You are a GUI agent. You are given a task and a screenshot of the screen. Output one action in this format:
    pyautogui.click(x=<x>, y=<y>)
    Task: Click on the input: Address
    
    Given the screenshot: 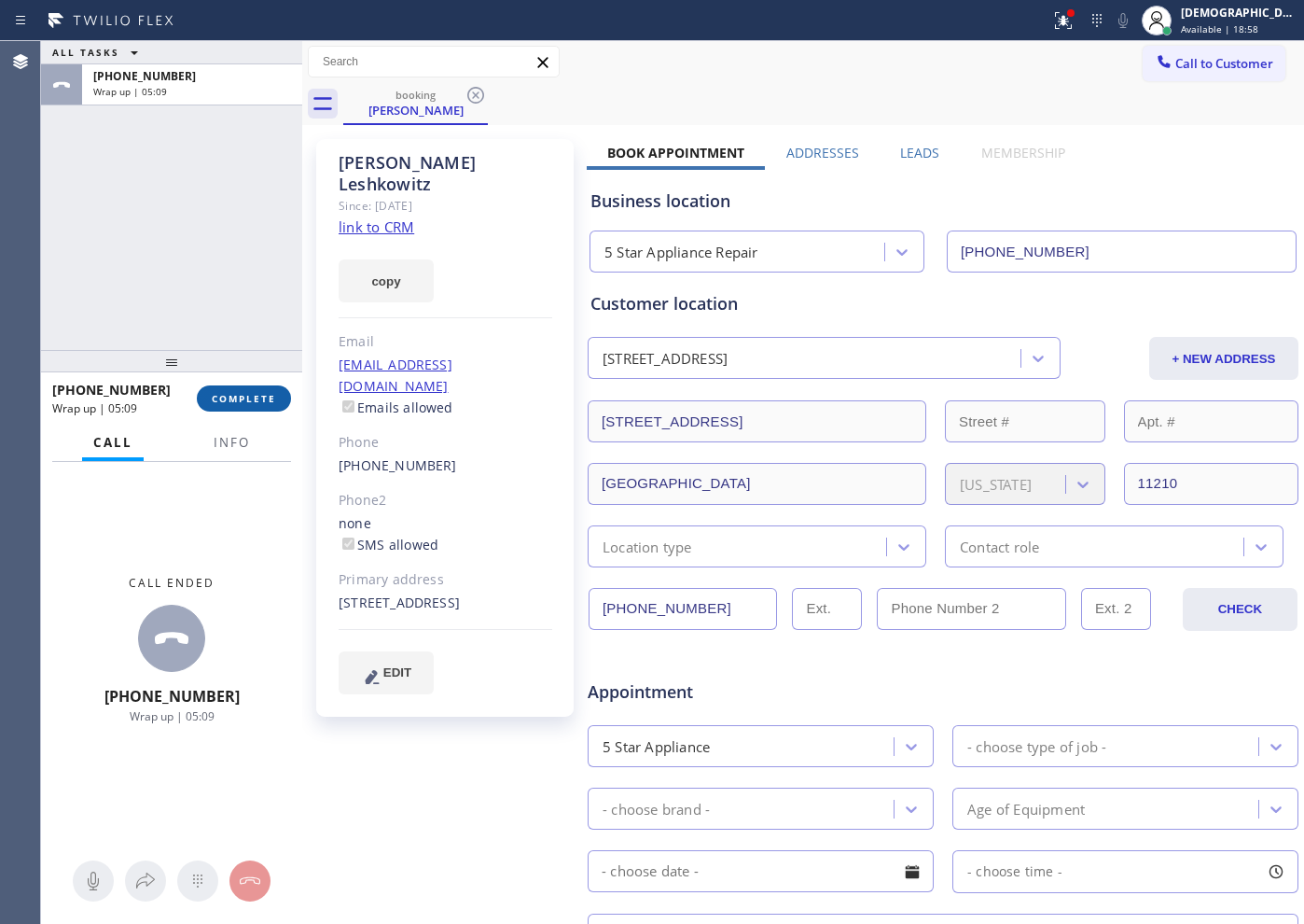 What is the action you would take?
    pyautogui.click(x=757, y=421)
    